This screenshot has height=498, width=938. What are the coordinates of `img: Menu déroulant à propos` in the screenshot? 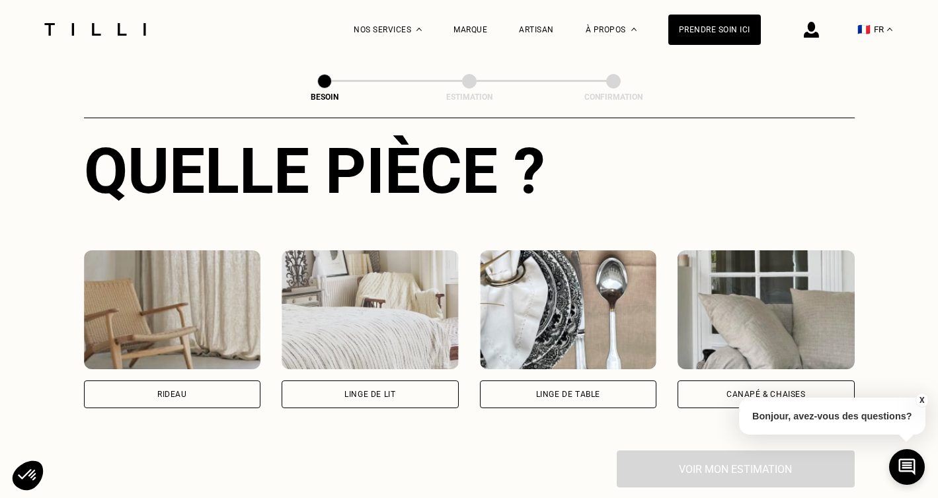 It's located at (634, 29).